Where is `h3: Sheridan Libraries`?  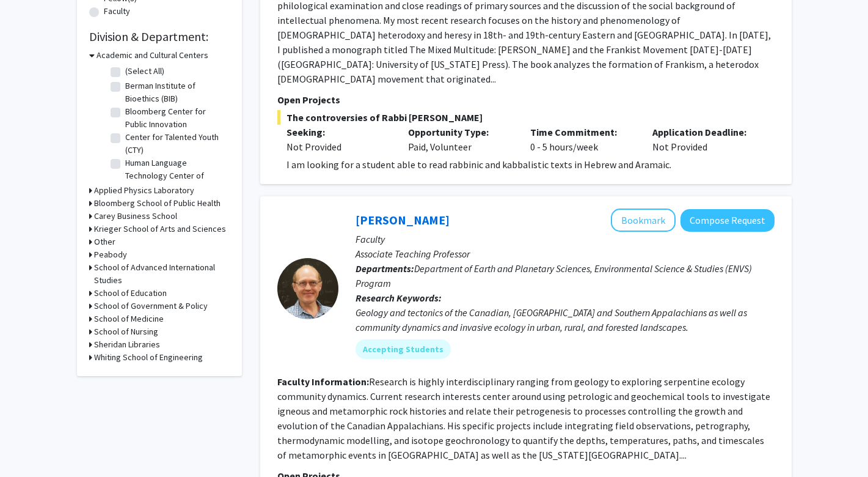 h3: Sheridan Libraries is located at coordinates (127, 344).